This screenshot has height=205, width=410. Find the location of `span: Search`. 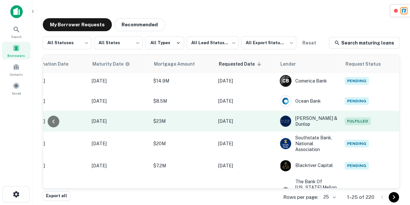

span: Search is located at coordinates (16, 37).